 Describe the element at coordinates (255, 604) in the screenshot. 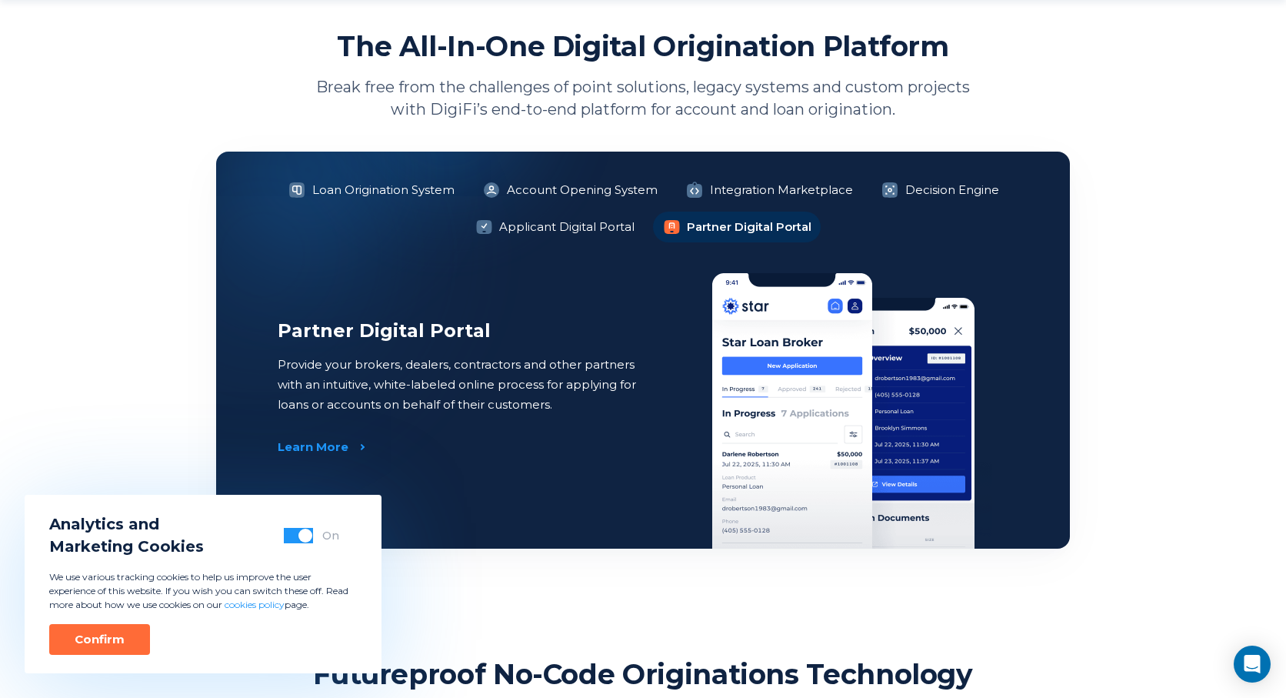

I see `a: cookies policy` at that location.